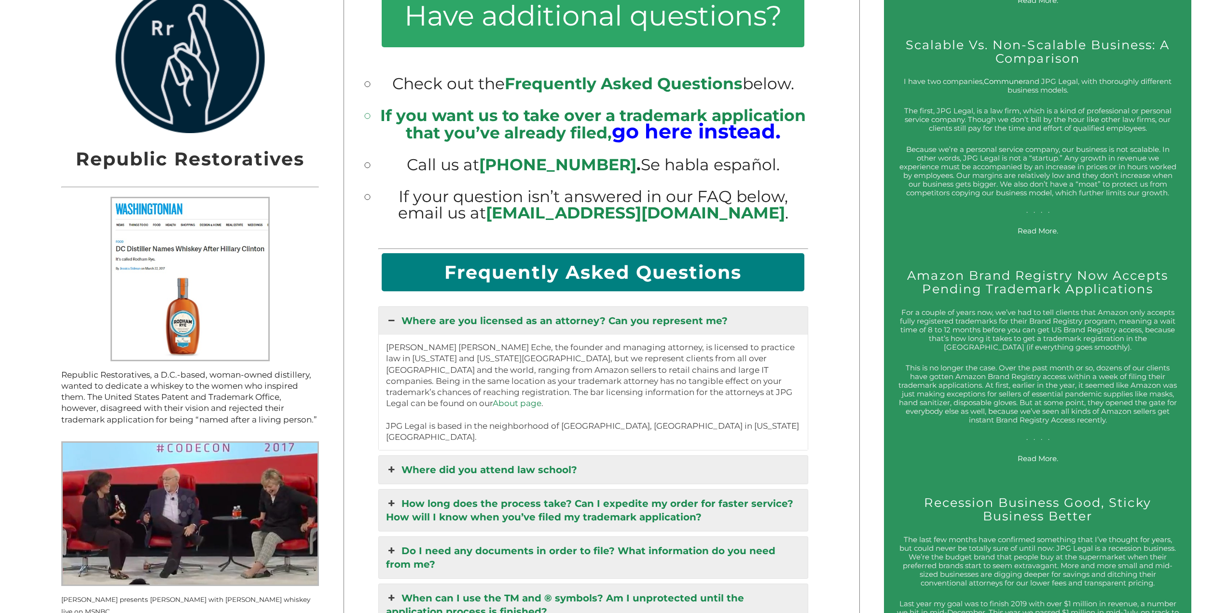 Image resolution: width=1228 pixels, height=613 pixels. What do you see at coordinates (593, 164) in the screenshot?
I see `li: Call us at Se habla español.` at bounding box center [593, 164].